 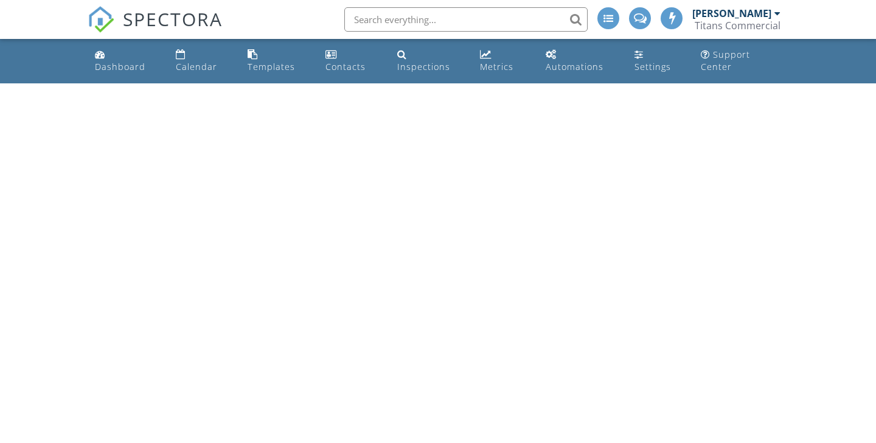 What do you see at coordinates (277, 61) in the screenshot?
I see `a: Templates` at bounding box center [277, 61].